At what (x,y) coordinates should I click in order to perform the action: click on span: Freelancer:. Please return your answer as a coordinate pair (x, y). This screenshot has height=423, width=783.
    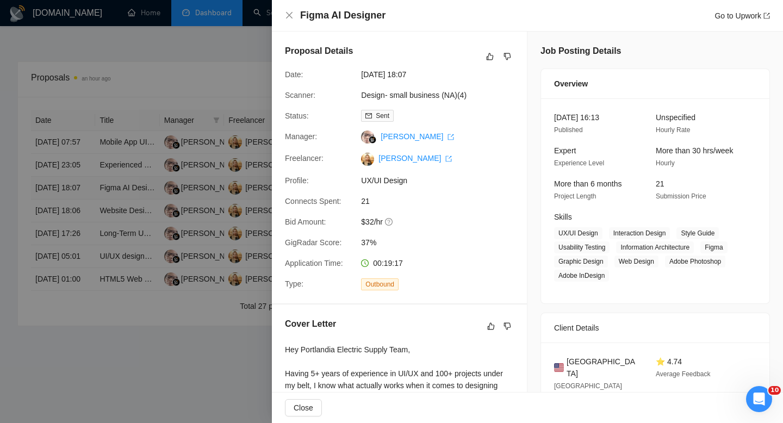
    Looking at the image, I should click on (304, 158).